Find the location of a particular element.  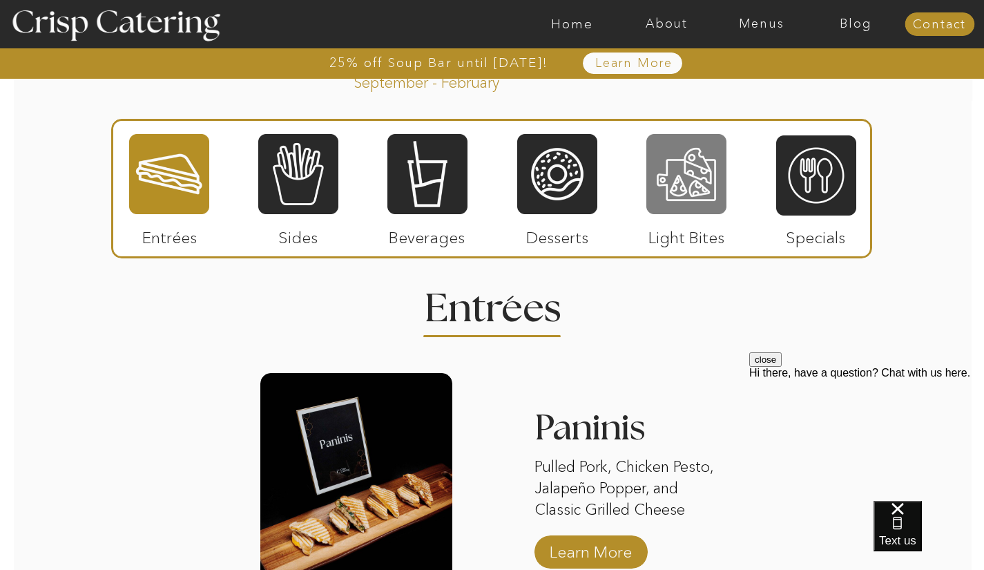

a: Menus is located at coordinates (761, 24).